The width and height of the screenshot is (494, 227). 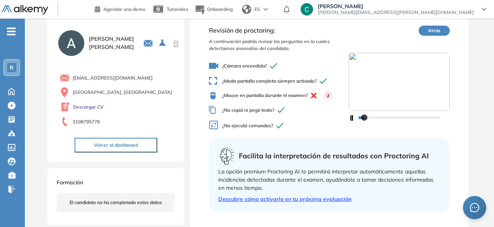 What do you see at coordinates (328, 96) in the screenshot?
I see `div: 2` at bounding box center [328, 96].